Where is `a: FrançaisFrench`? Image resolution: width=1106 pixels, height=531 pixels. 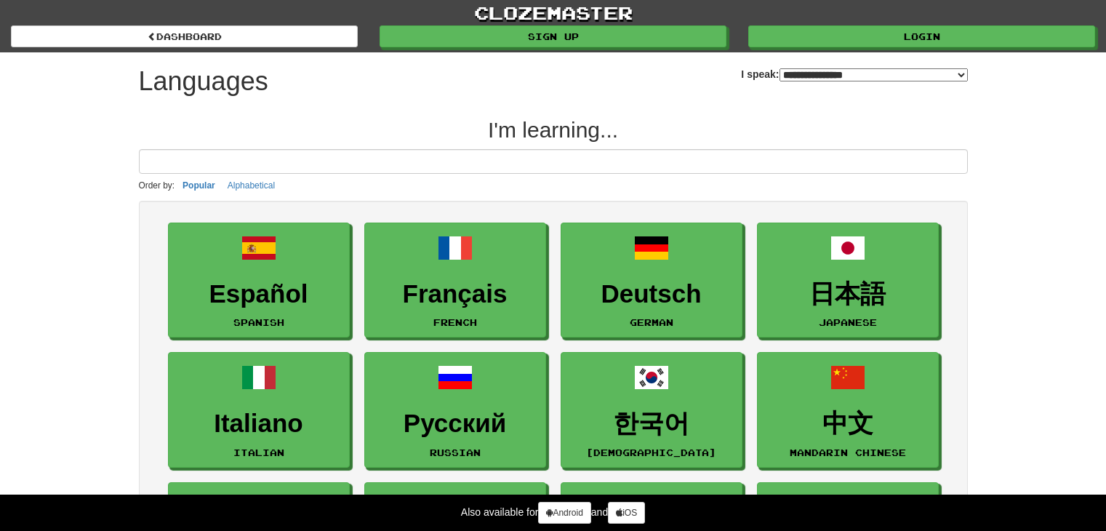 a: FrançaisFrench is located at coordinates (455, 280).